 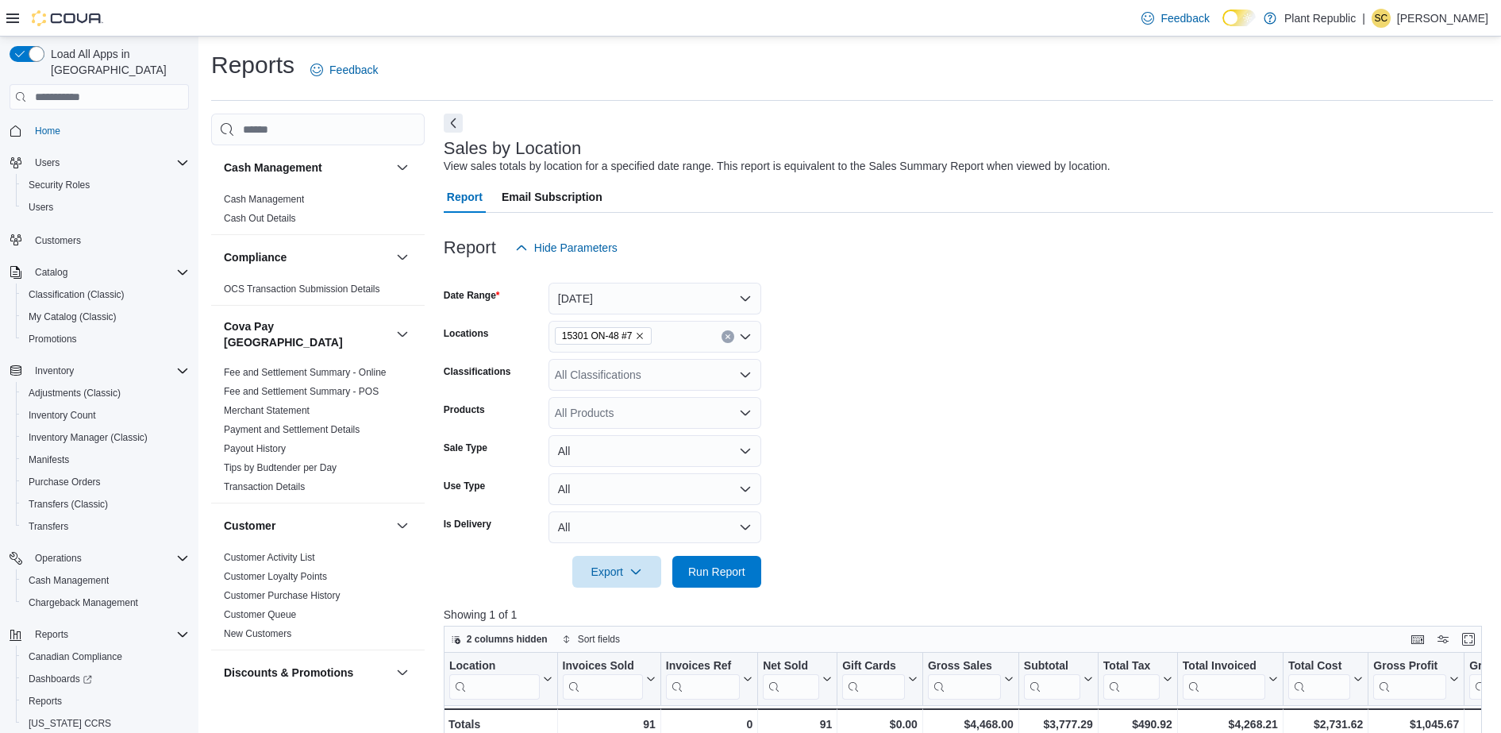 I want to click on span: Tips by Budtender per Day, so click(x=280, y=468).